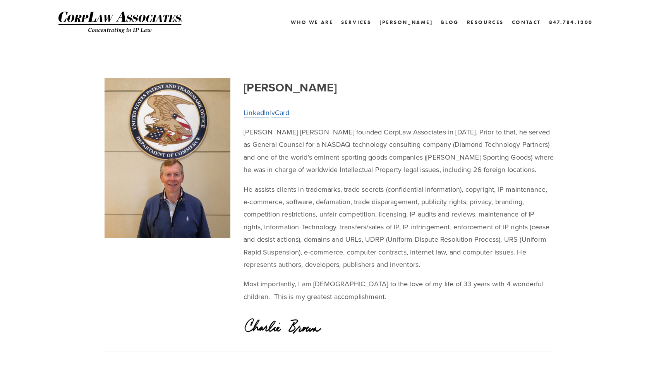  What do you see at coordinates (449, 22) in the screenshot?
I see `a: Blog` at bounding box center [449, 22].